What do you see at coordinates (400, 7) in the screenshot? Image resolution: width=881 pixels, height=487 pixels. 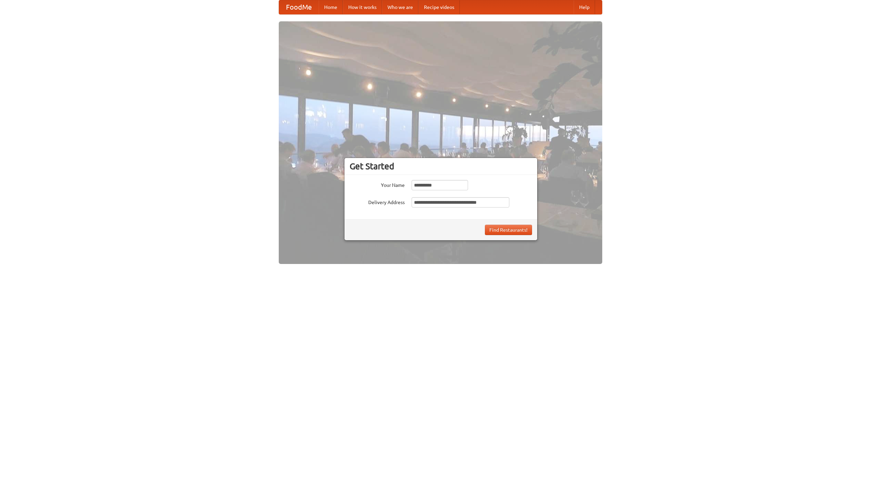 I see `a: Who we are` at bounding box center [400, 7].